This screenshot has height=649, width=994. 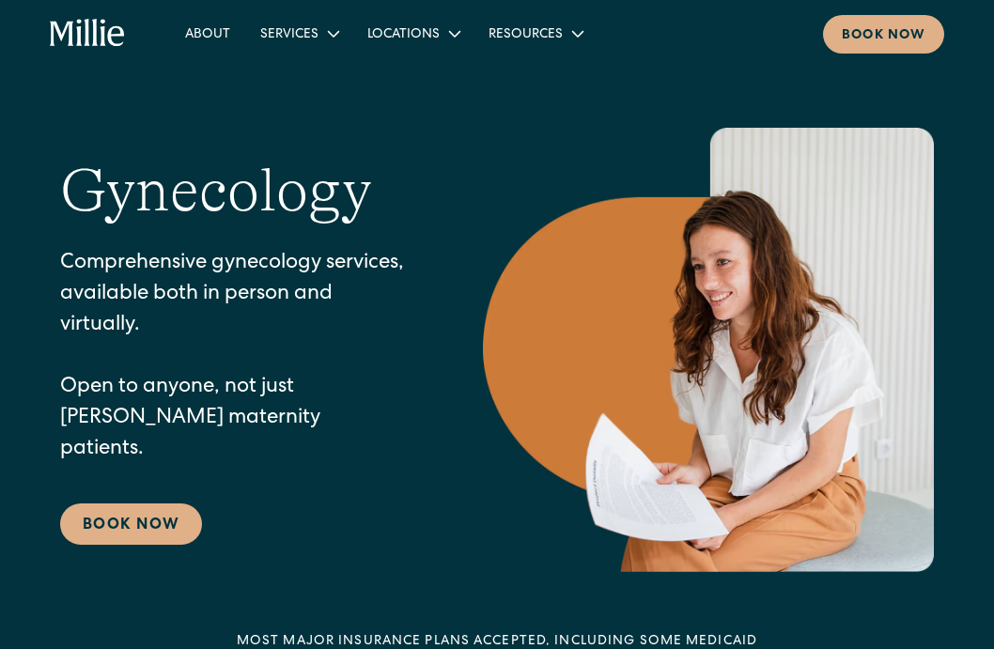 I want to click on p: Comprehensive gynecology services, available both in person and virtually. Open to anyone, not ju..., so click(x=234, y=357).